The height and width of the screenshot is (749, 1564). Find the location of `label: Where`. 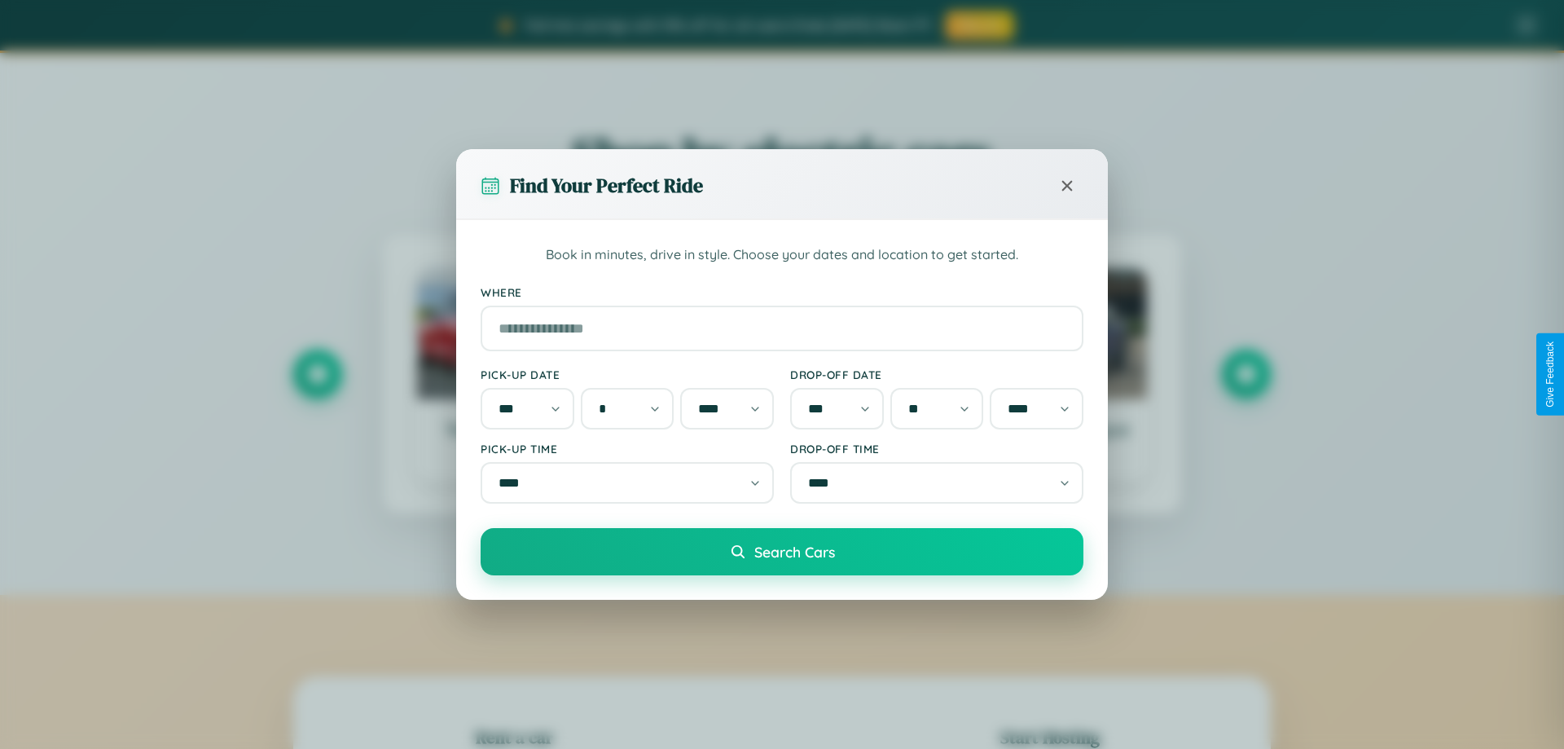

label: Where is located at coordinates (782, 292).